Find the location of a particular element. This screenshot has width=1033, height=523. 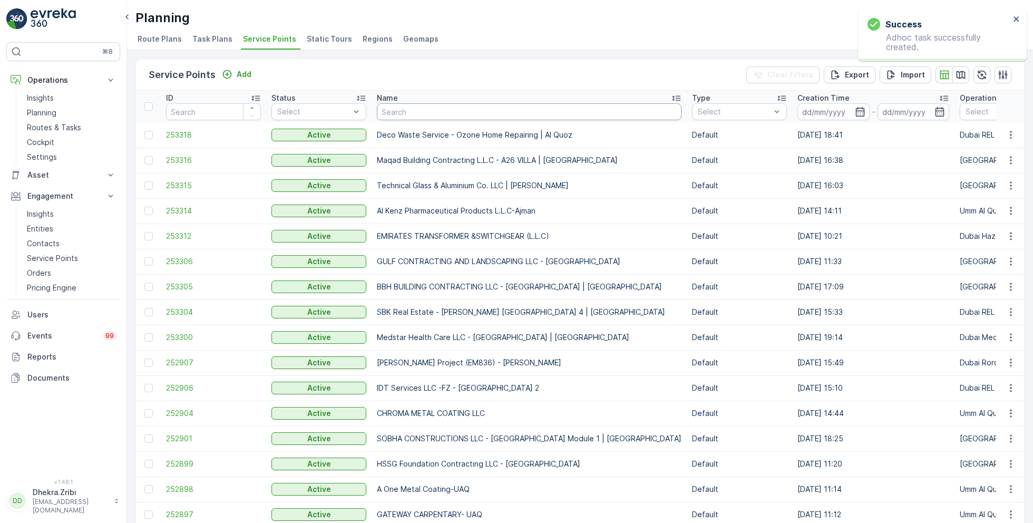

a: Reports is located at coordinates (63, 357).